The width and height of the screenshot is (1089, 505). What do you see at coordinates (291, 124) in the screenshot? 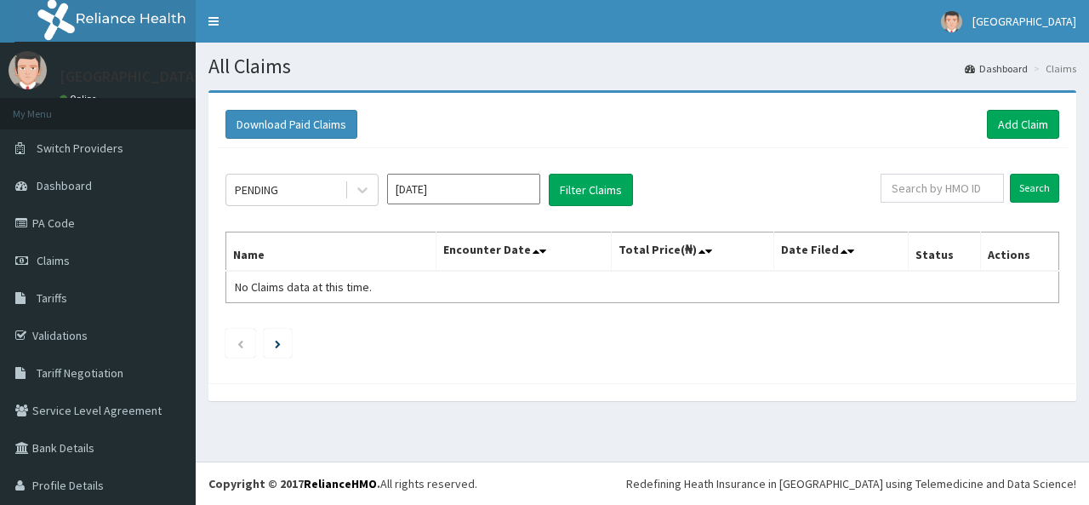
I see `button: Download Paid Claims` at bounding box center [291, 124].